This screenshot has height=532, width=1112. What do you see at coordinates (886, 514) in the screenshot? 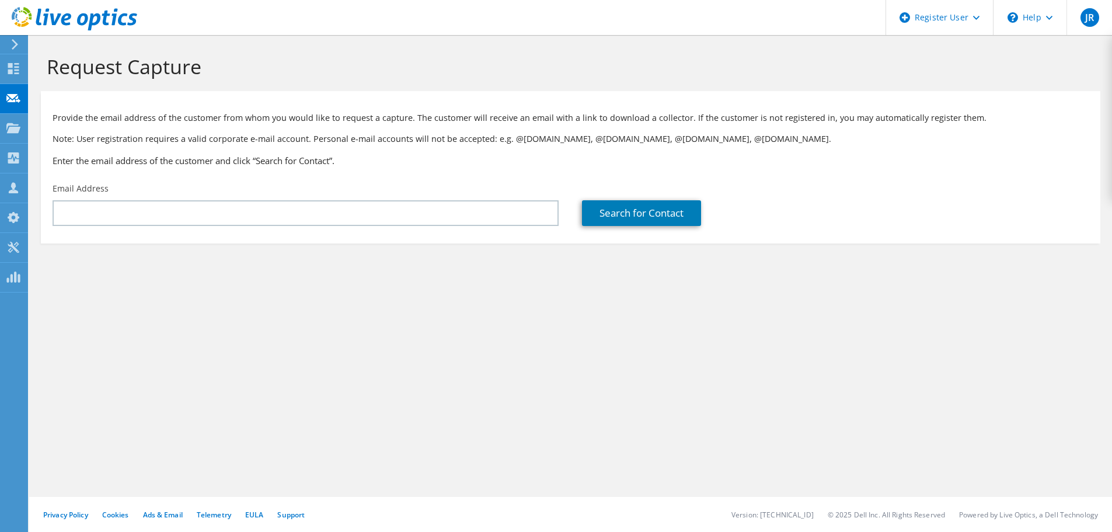
I see `li: © 2025 Dell Inc. All Rights Reserved` at bounding box center [886, 514].